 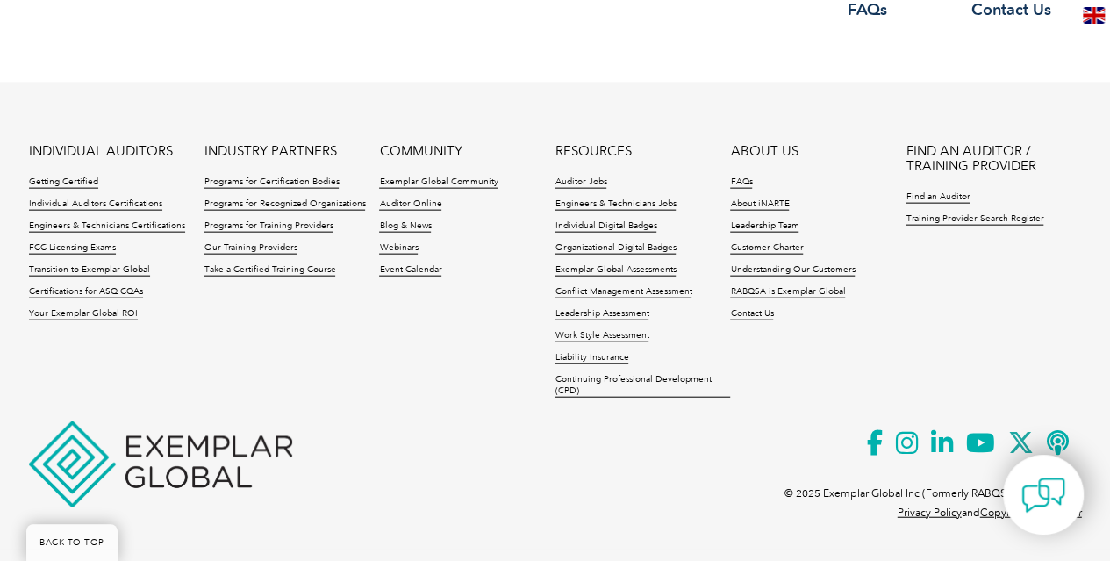 I want to click on a: Webinars, so click(x=398, y=248).